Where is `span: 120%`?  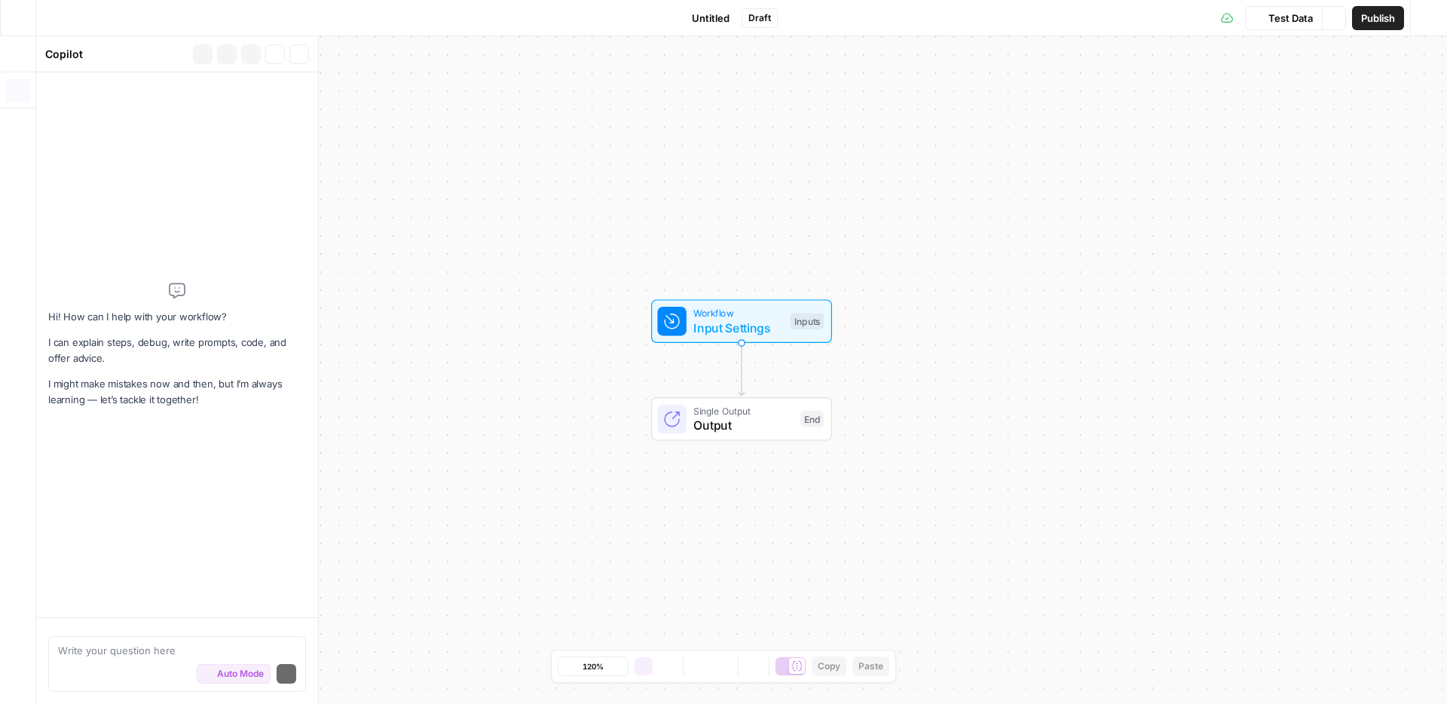 span: 120% is located at coordinates (593, 666).